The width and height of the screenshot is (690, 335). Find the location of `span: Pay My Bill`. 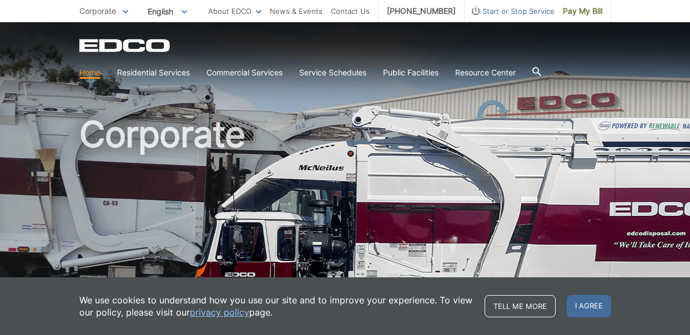

span: Pay My Bill is located at coordinates (582, 11).